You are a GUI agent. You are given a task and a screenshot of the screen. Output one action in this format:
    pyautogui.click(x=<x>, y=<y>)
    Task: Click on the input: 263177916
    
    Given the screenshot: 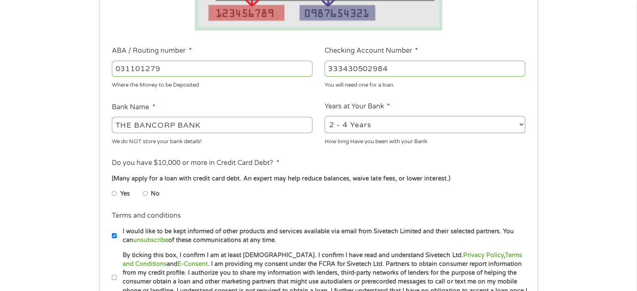 What is the action you would take?
    pyautogui.click(x=212, y=69)
    